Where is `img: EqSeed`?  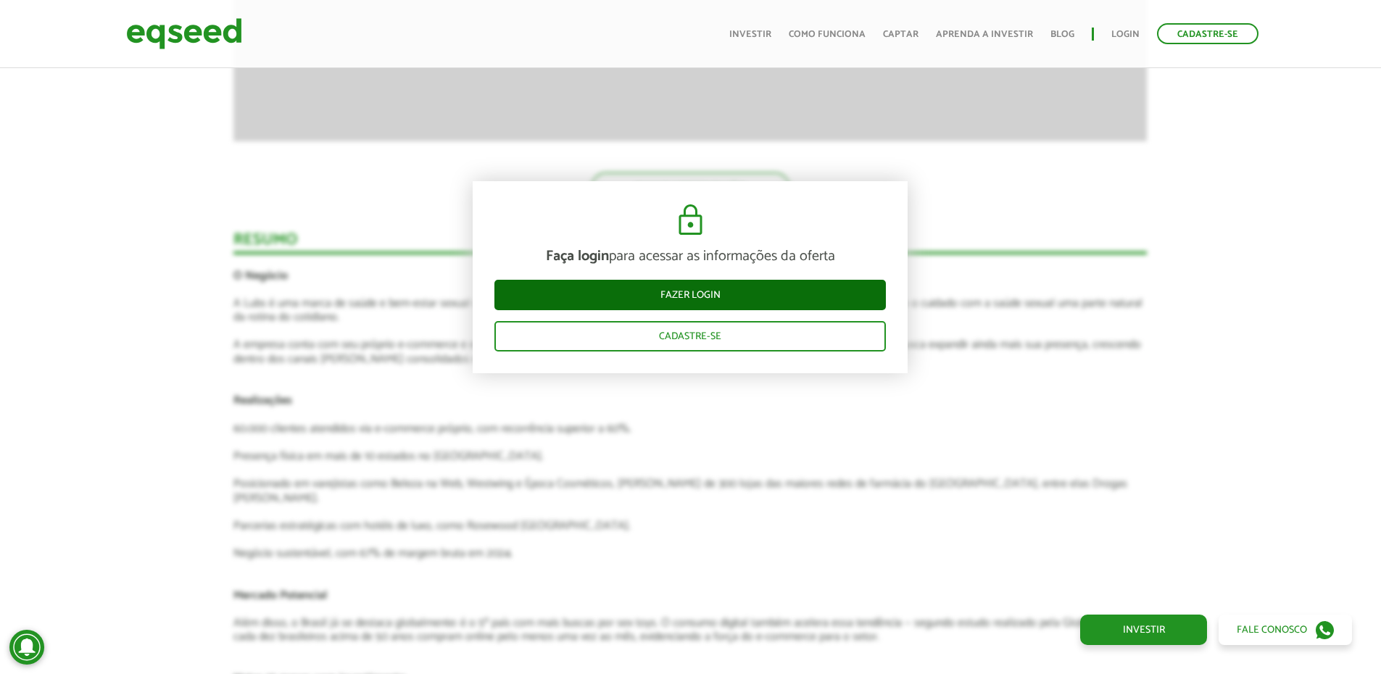 img: EqSeed is located at coordinates (184, 33).